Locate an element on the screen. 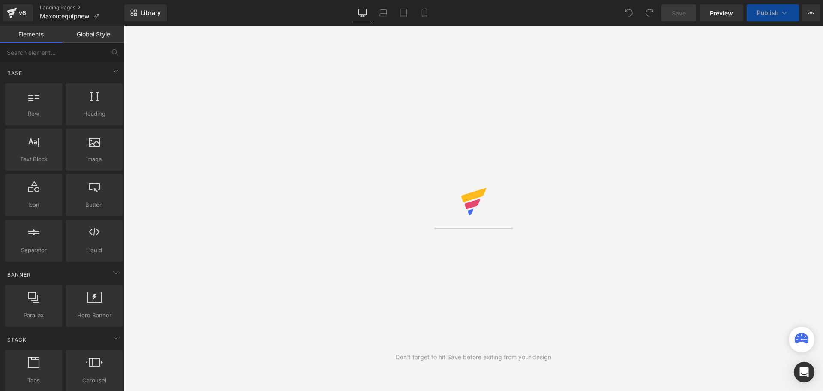  div: Don't forget to hit Save before exiting from your design is located at coordinates (473, 357).